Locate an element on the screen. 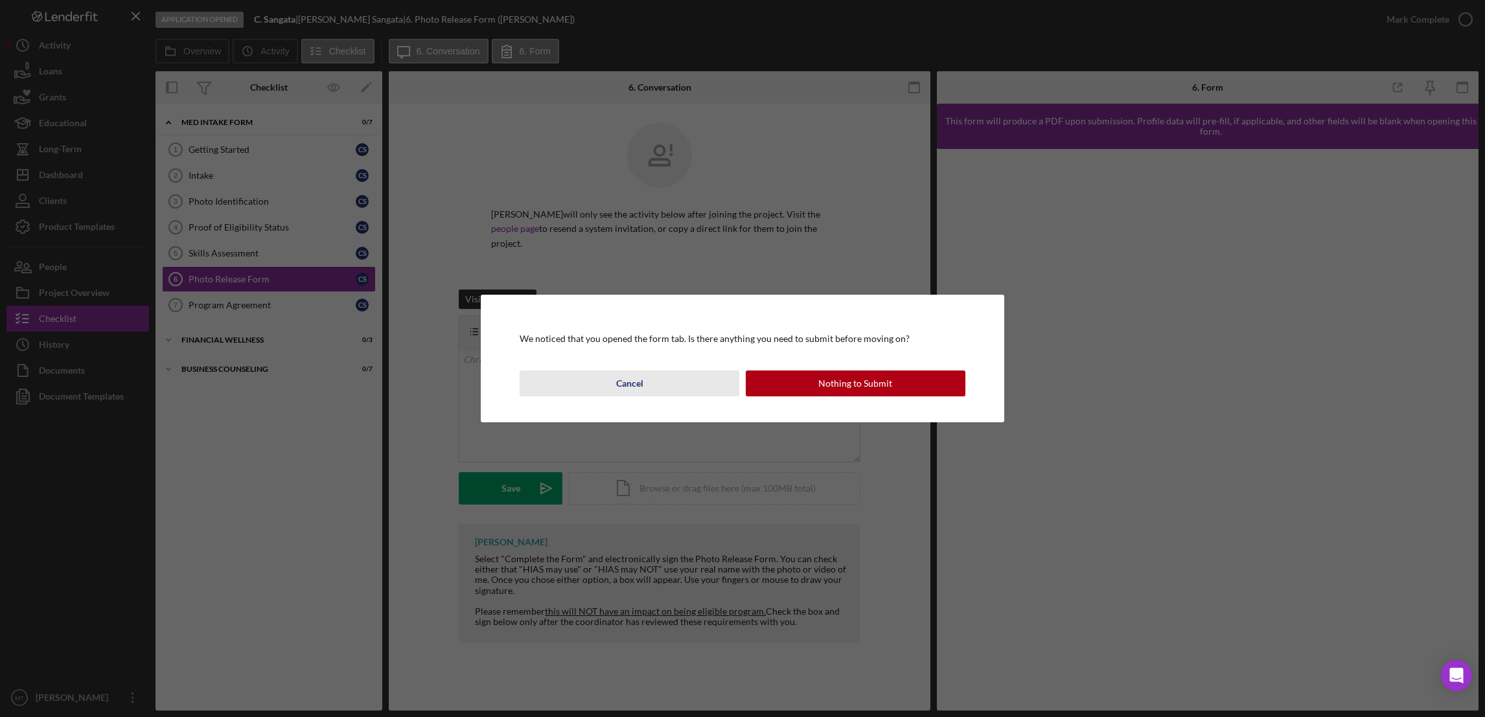 This screenshot has width=1485, height=717. div: Cancel is located at coordinates (630, 384).